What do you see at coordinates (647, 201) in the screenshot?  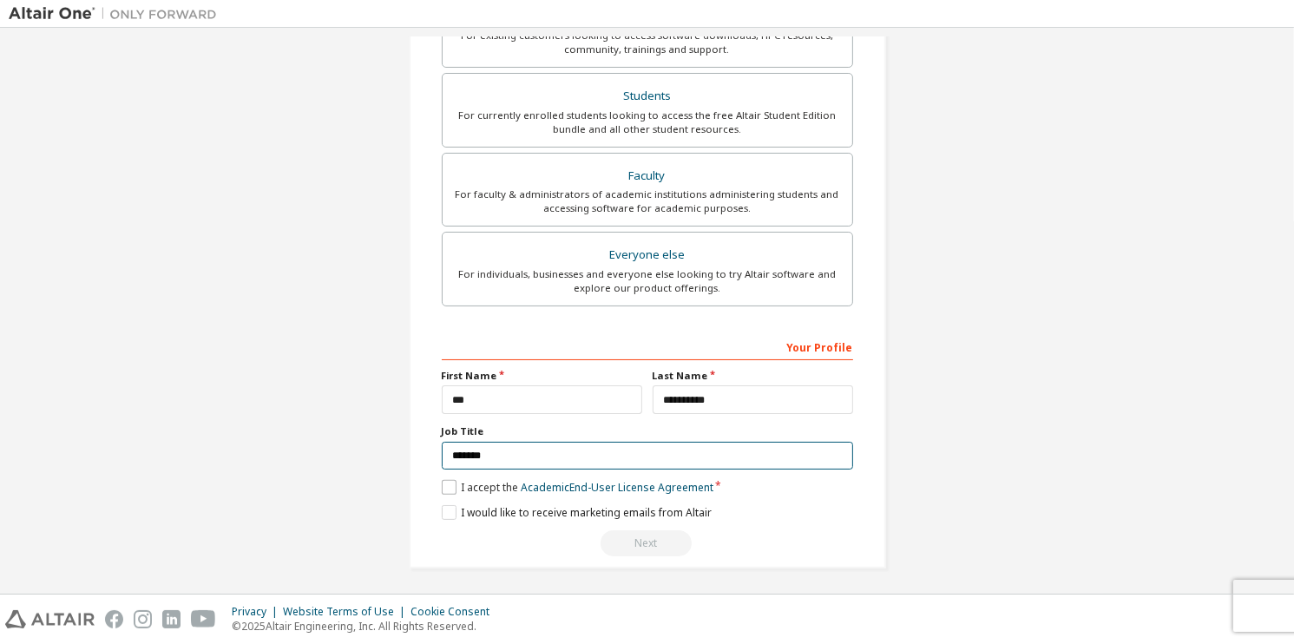 I see `div: For faculty & administrators of academic institutions administering students and accessing softwa...` at bounding box center [647, 201].